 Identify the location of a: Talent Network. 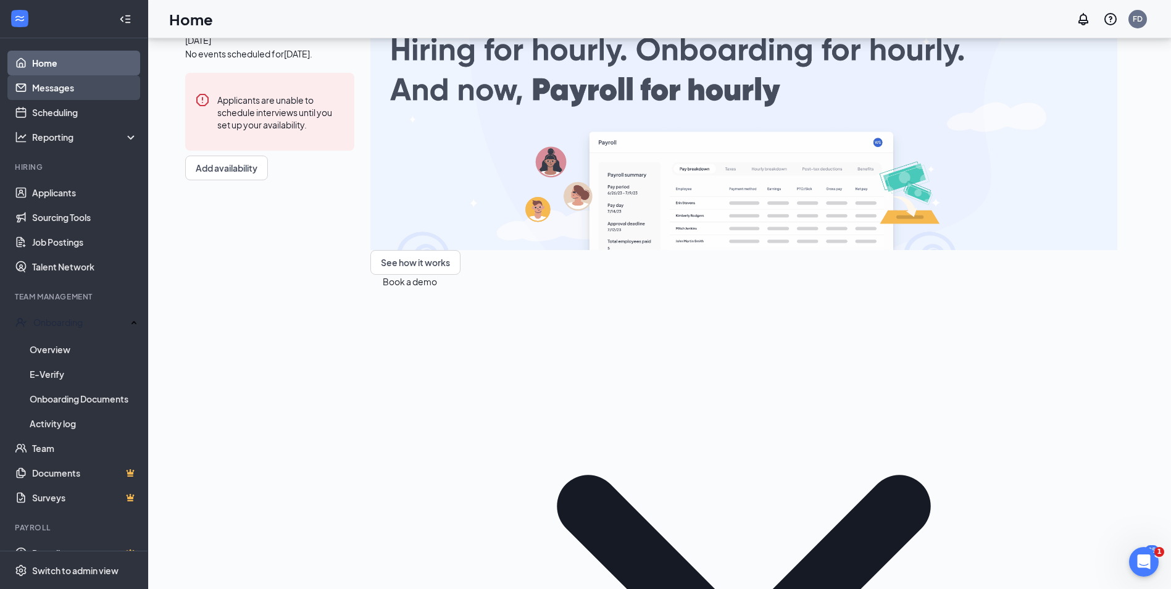
(85, 267).